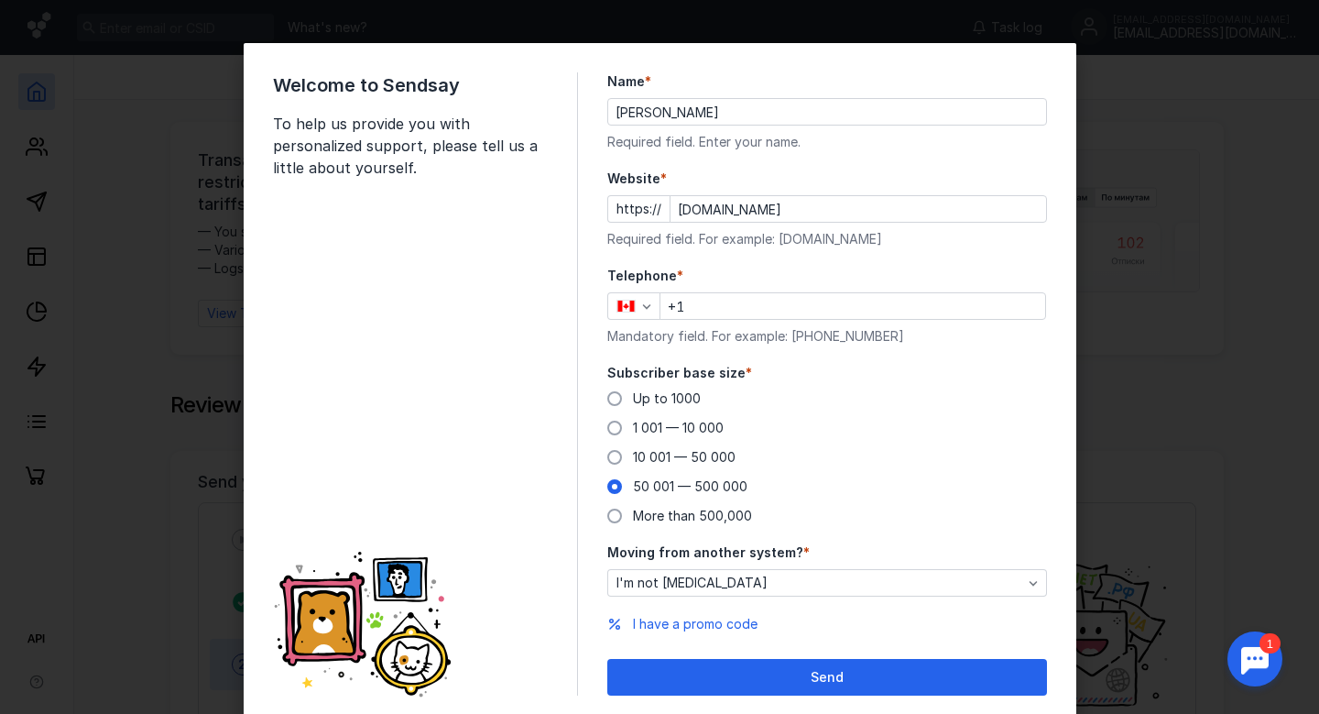 The height and width of the screenshot is (714, 1319). What do you see at coordinates (693, 515) in the screenshot?
I see `font: More than 500,000` at bounding box center [693, 515].